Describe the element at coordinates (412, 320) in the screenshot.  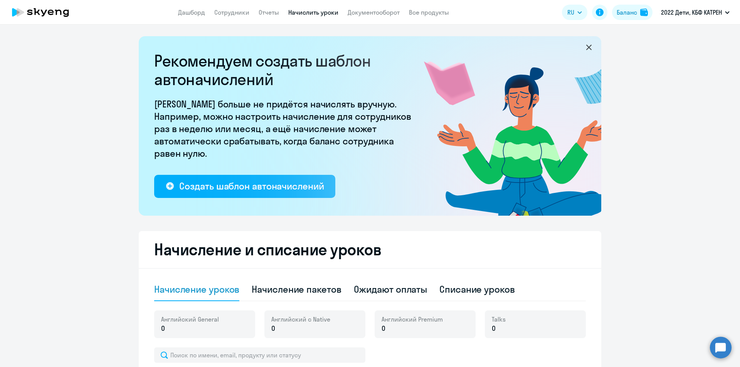
I see `span: Английский Premium` at that location.